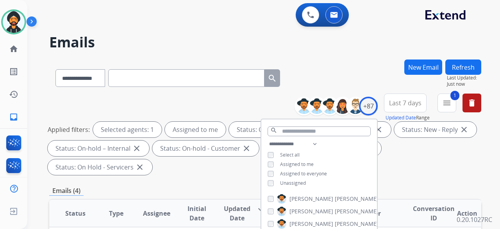 The image size is (500, 229). What do you see at coordinates (464, 84) in the screenshot?
I see `span: Just now` at bounding box center [464, 84].